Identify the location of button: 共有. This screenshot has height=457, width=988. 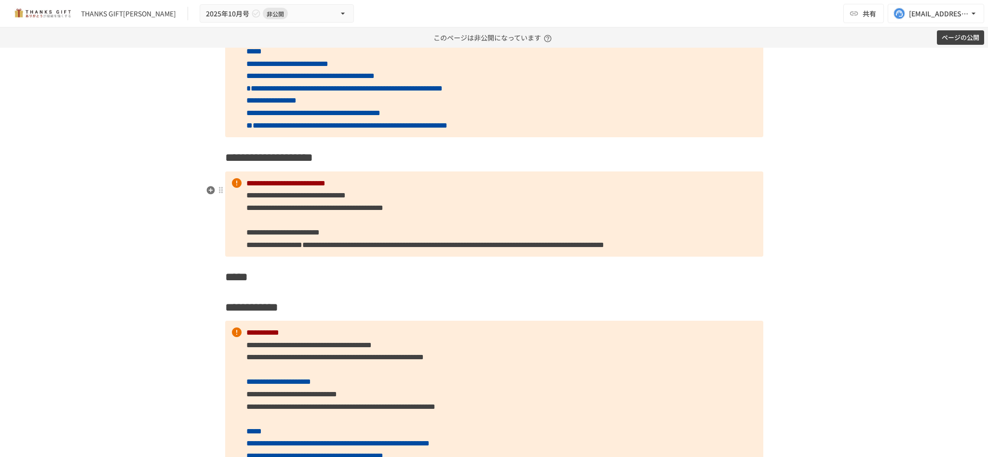
(863, 13).